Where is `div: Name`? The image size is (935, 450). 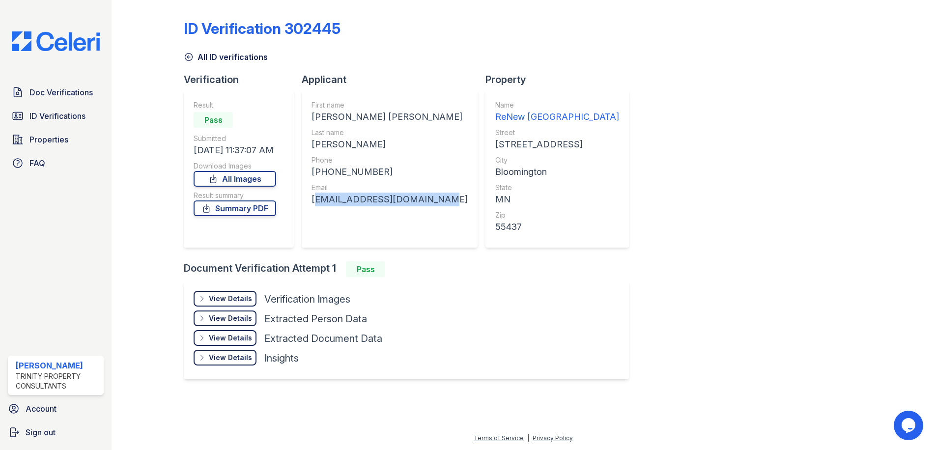
div: Name is located at coordinates (557, 105).